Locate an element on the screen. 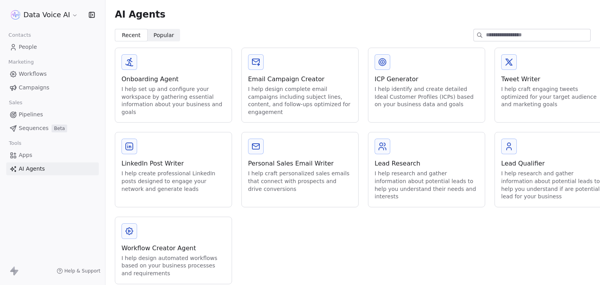 The height and width of the screenshot is (285, 600). span: Campaigns is located at coordinates (34, 87).